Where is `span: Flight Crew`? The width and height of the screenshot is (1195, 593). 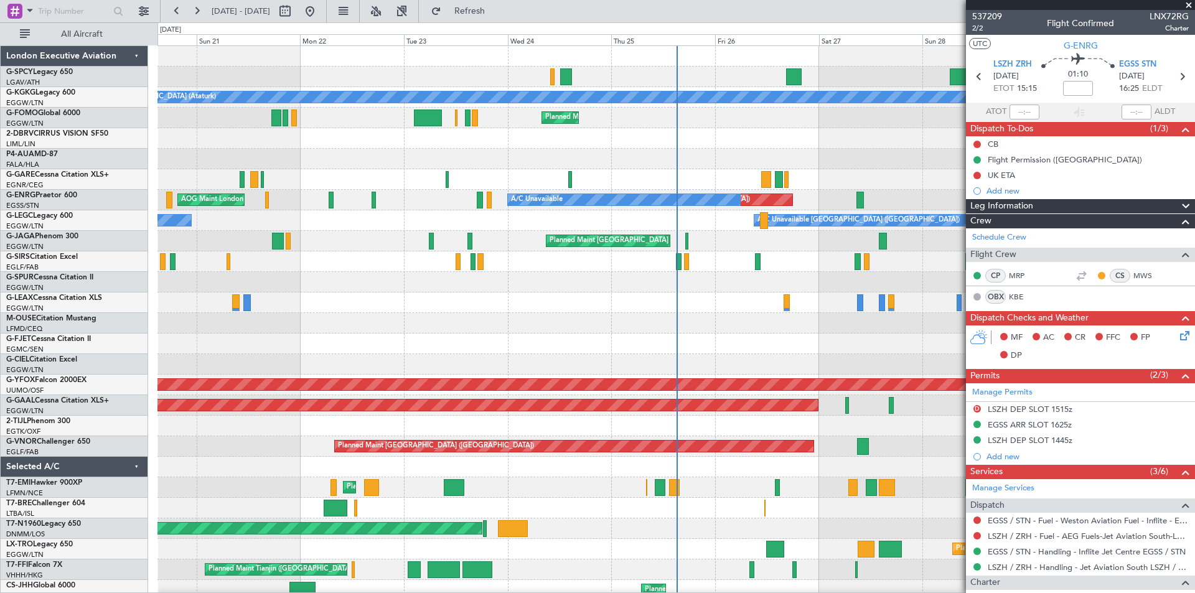 span: Flight Crew is located at coordinates (994, 255).